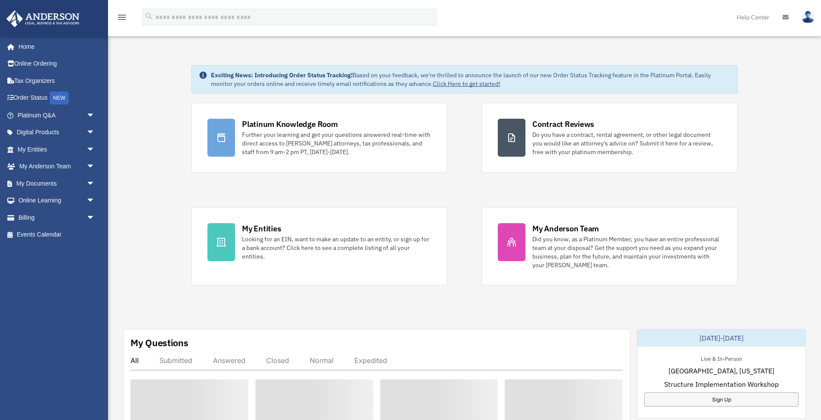 The image size is (821, 420). Describe the element at coordinates (627, 143) in the screenshot. I see `div: Do you have a contract, rental agreement, or other legal document you would like an attorney's ad...` at that location.